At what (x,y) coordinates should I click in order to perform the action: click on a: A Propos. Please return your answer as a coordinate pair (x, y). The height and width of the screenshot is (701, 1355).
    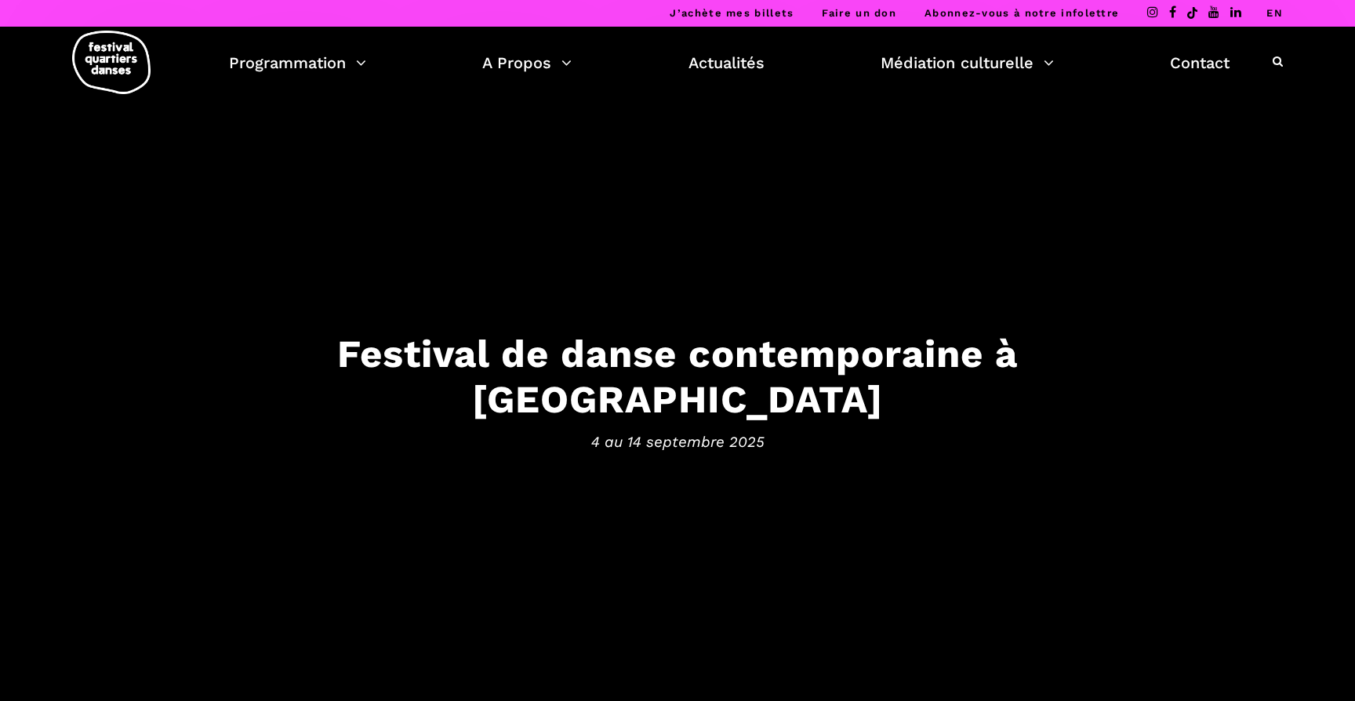
    Looking at the image, I should click on (527, 63).